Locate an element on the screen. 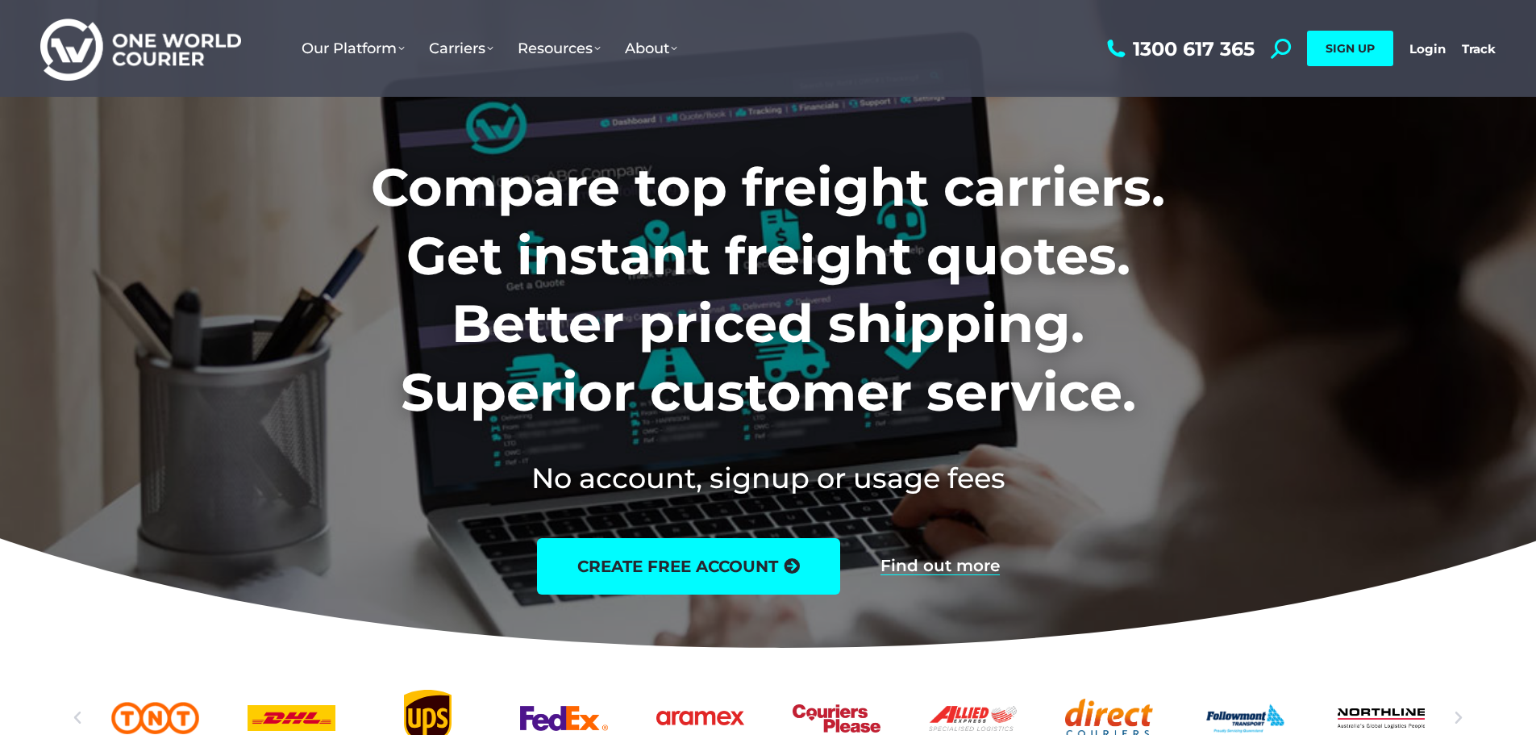 The width and height of the screenshot is (1536, 735). span: About is located at coordinates (651, 48).